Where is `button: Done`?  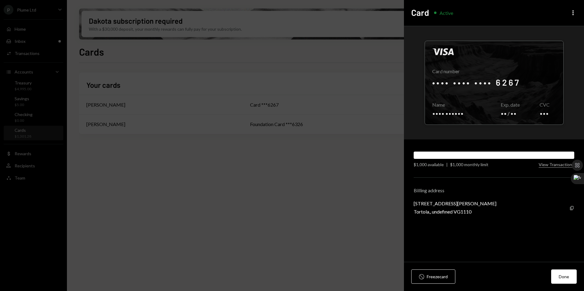 button: Done is located at coordinates (563, 277).